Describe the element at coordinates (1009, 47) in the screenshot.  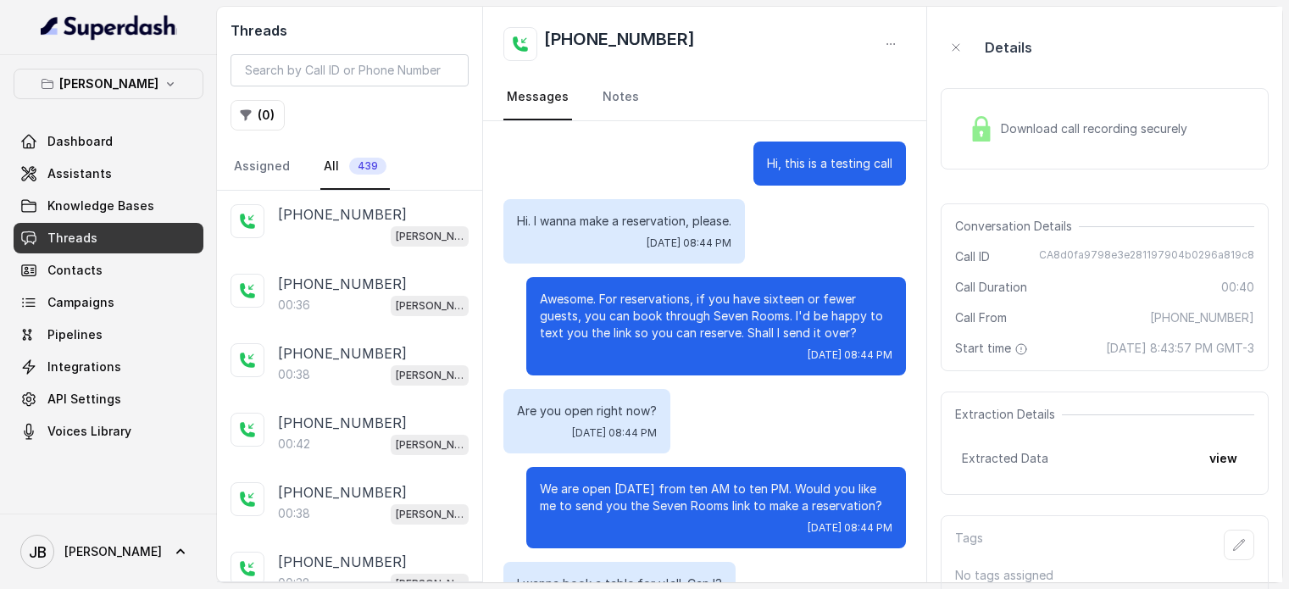
I see `p: Details` at that location.